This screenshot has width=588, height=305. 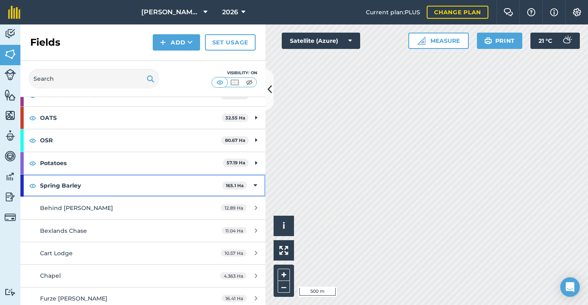 I want to click on button: i, so click(x=284, y=226).